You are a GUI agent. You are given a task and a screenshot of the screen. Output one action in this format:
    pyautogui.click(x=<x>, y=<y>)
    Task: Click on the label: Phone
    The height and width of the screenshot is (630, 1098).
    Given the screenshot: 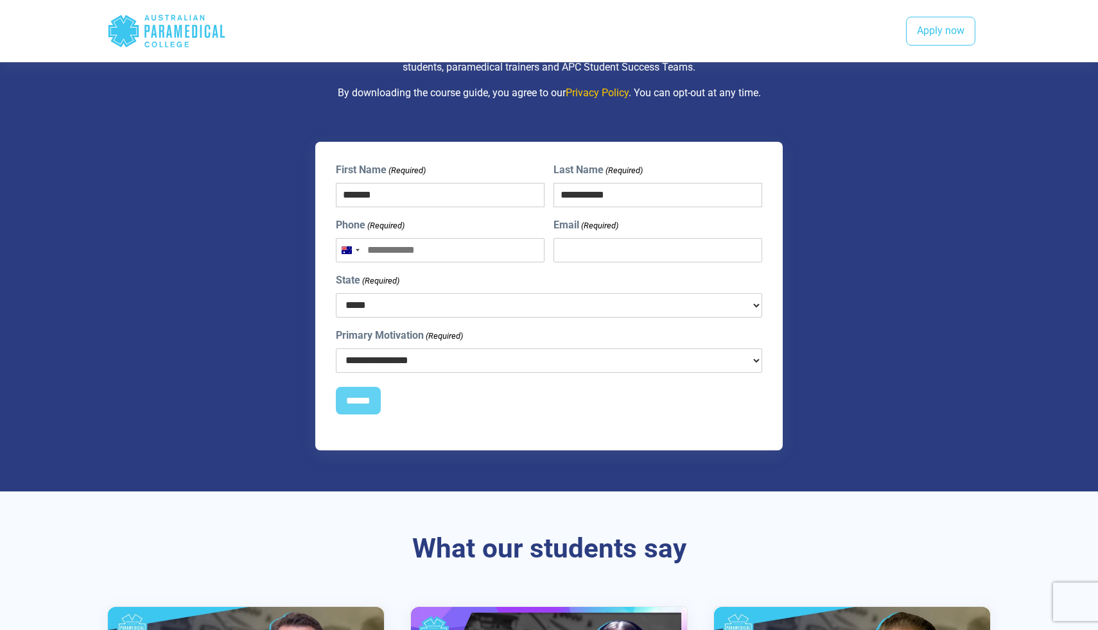 What is the action you would take?
    pyautogui.click(x=370, y=225)
    